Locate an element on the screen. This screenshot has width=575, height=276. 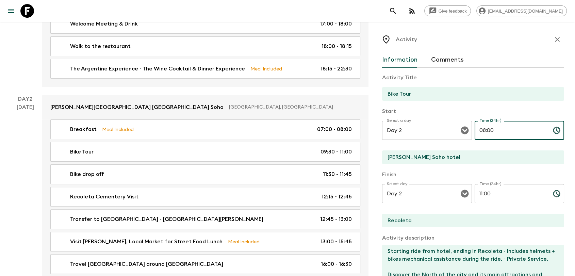
p: 11:30 - 11:45 is located at coordinates (337, 174).